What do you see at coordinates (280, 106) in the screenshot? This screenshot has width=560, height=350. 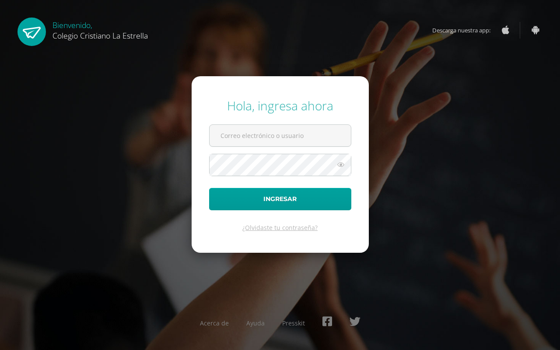 I see `div: Hola, ingresa ahora` at bounding box center [280, 106].